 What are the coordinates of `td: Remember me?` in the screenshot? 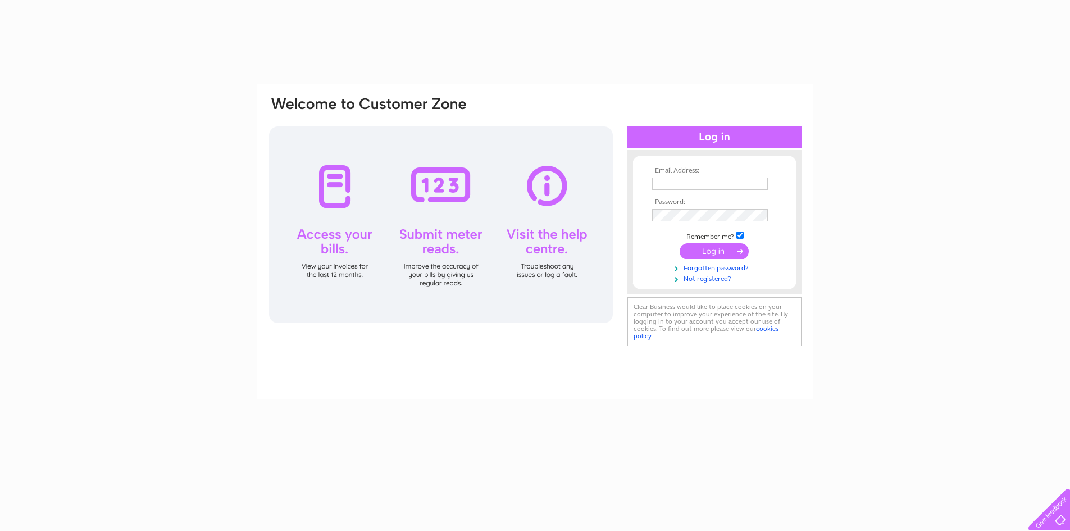 It's located at (714, 235).